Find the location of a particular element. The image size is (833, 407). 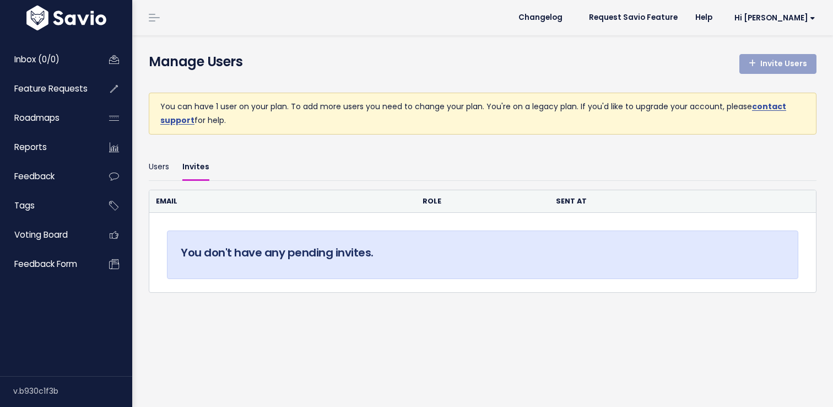

a: Feedback is located at coordinates (47, 176).